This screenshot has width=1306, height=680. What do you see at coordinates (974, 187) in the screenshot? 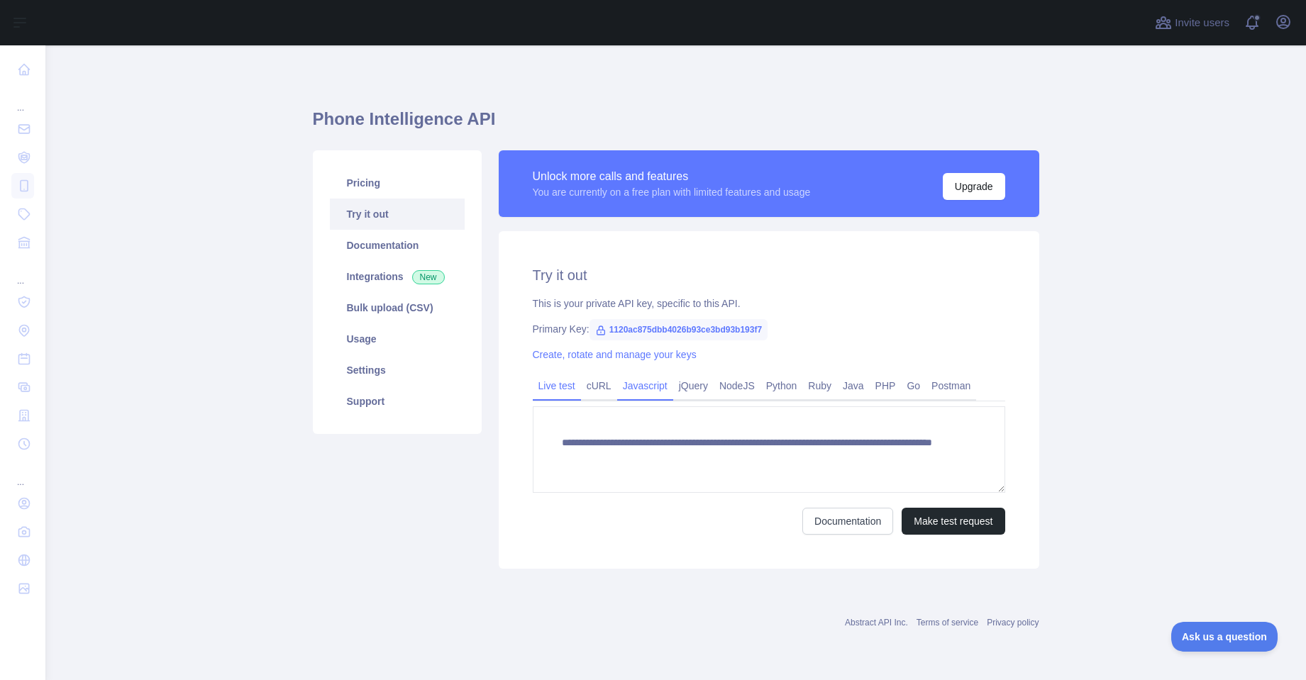
I see `button: Upgrade` at bounding box center [974, 187].